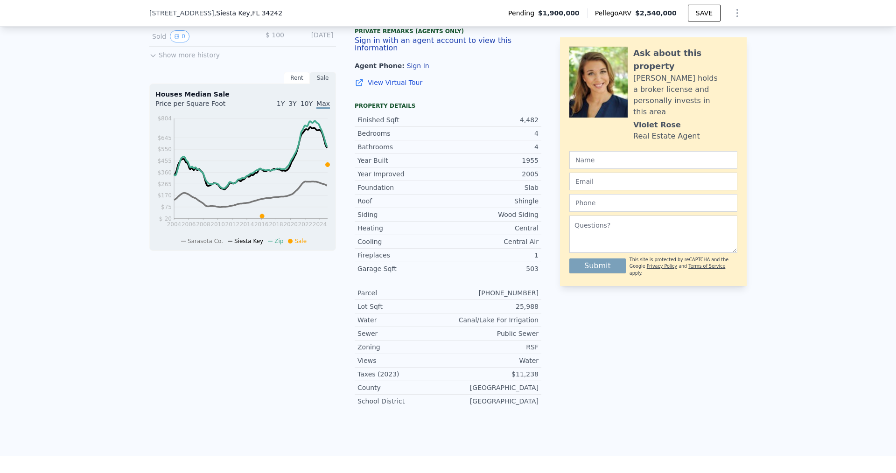 Image resolution: width=896 pixels, height=473 pixels. Describe the element at coordinates (403, 174) in the screenshot. I see `div: Year Improved` at that location.